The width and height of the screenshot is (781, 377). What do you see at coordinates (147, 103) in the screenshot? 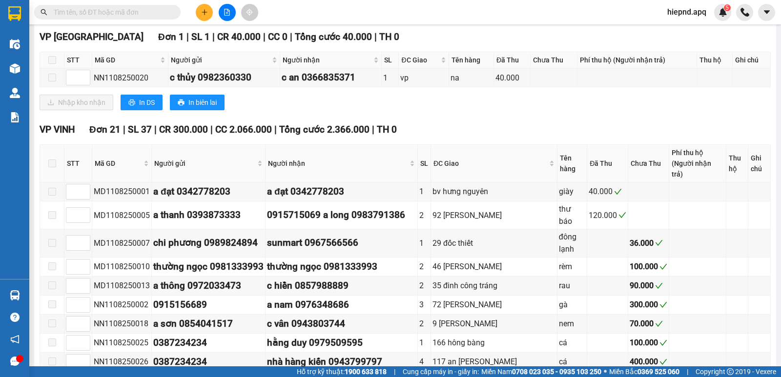
I see `span: In DS` at bounding box center [147, 103].